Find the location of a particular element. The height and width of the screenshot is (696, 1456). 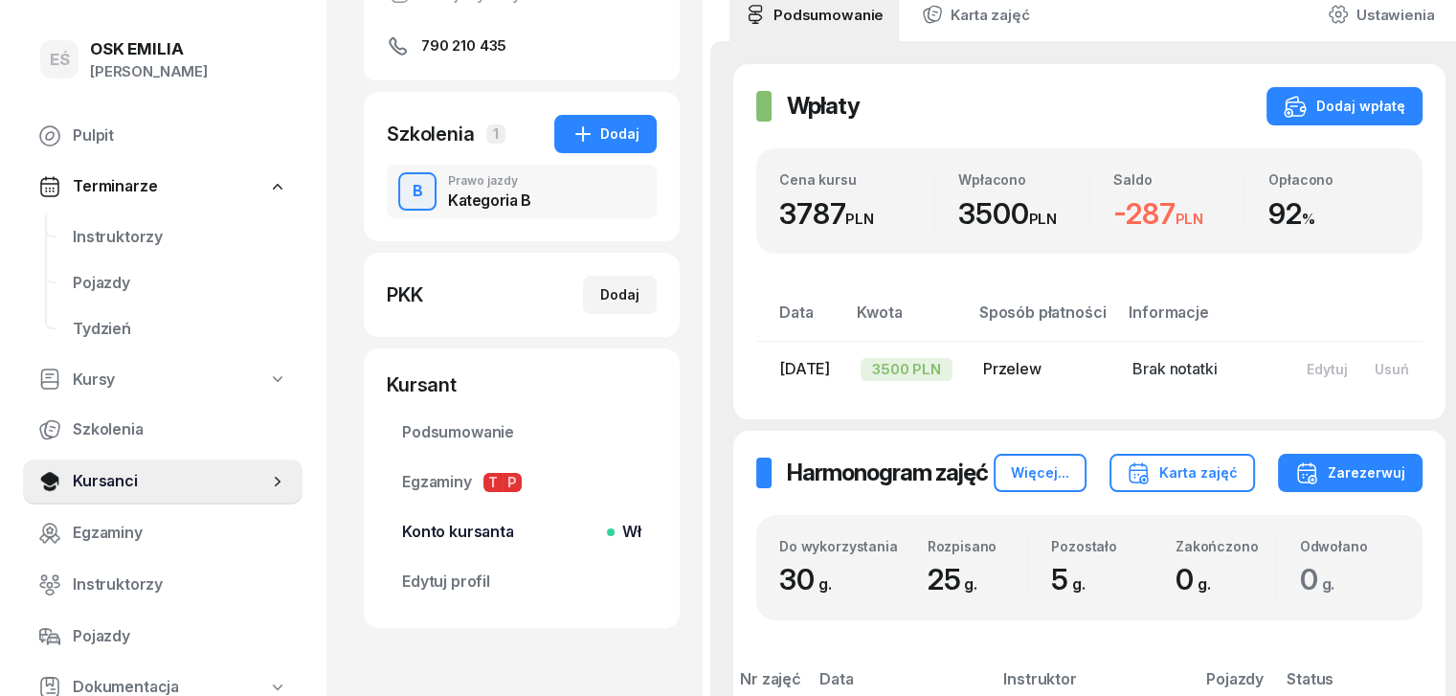

span: Podsumowanie is located at coordinates (522, 433).